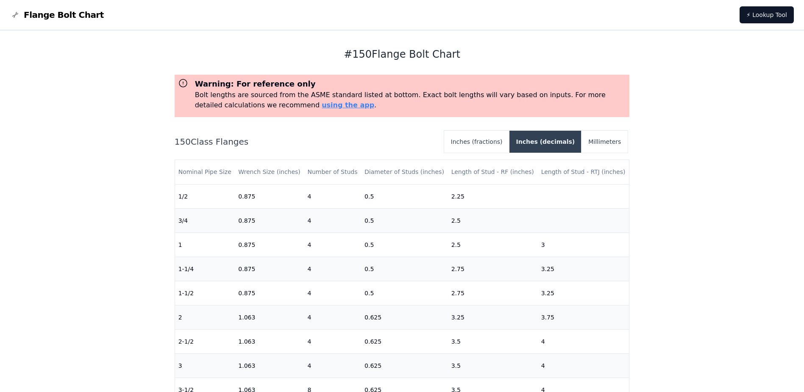  Describe the element at coordinates (493, 196) in the screenshot. I see `td: 2.25` at that location.